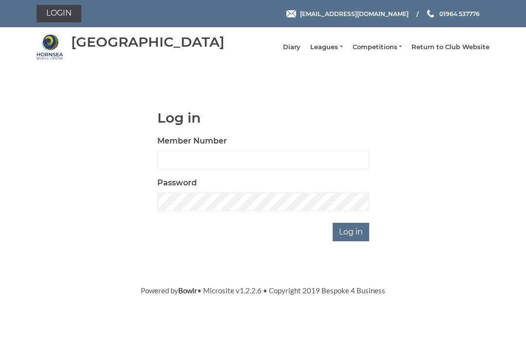 The width and height of the screenshot is (526, 360). What do you see at coordinates (177, 183) in the screenshot?
I see `label: Password` at bounding box center [177, 183].